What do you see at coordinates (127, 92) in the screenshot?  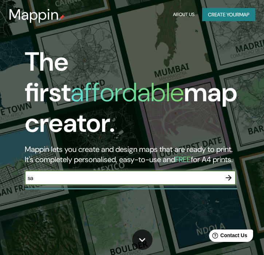 I see `h1: affordable` at bounding box center [127, 92].